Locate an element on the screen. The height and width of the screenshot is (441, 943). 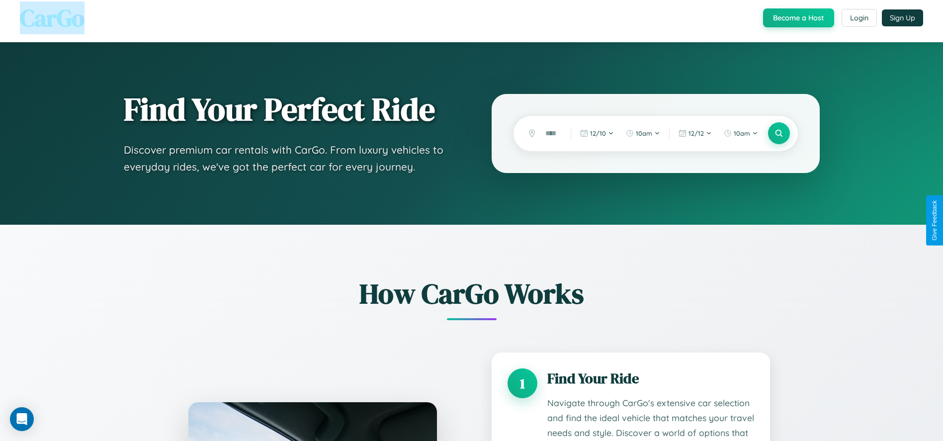
h1: Find Your Perfect Ride is located at coordinates (288, 109).